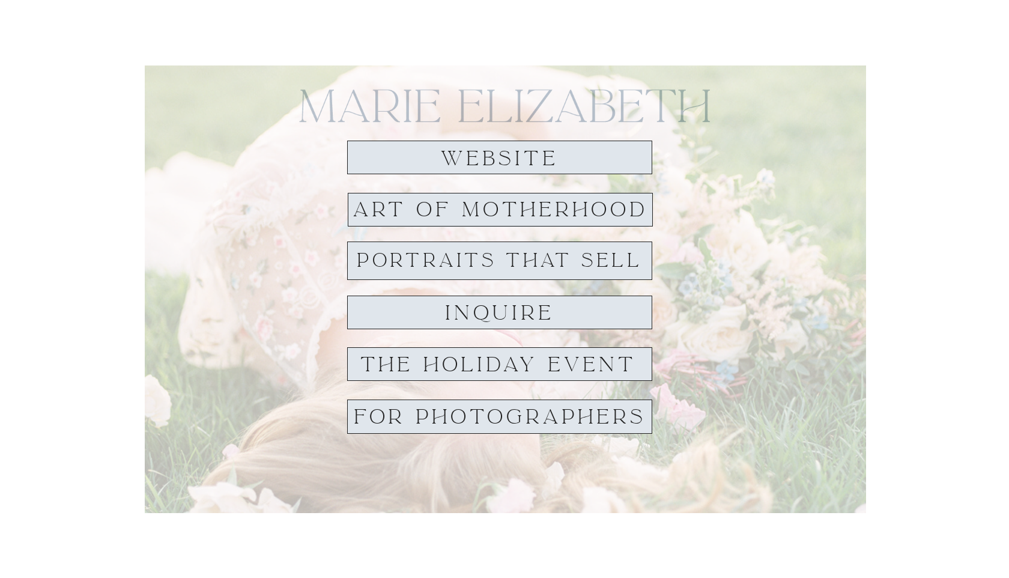 This screenshot has width=1009, height=578. Describe the element at coordinates (498, 364) in the screenshot. I see `h1: THE HOLIDAY EVENT` at that location.